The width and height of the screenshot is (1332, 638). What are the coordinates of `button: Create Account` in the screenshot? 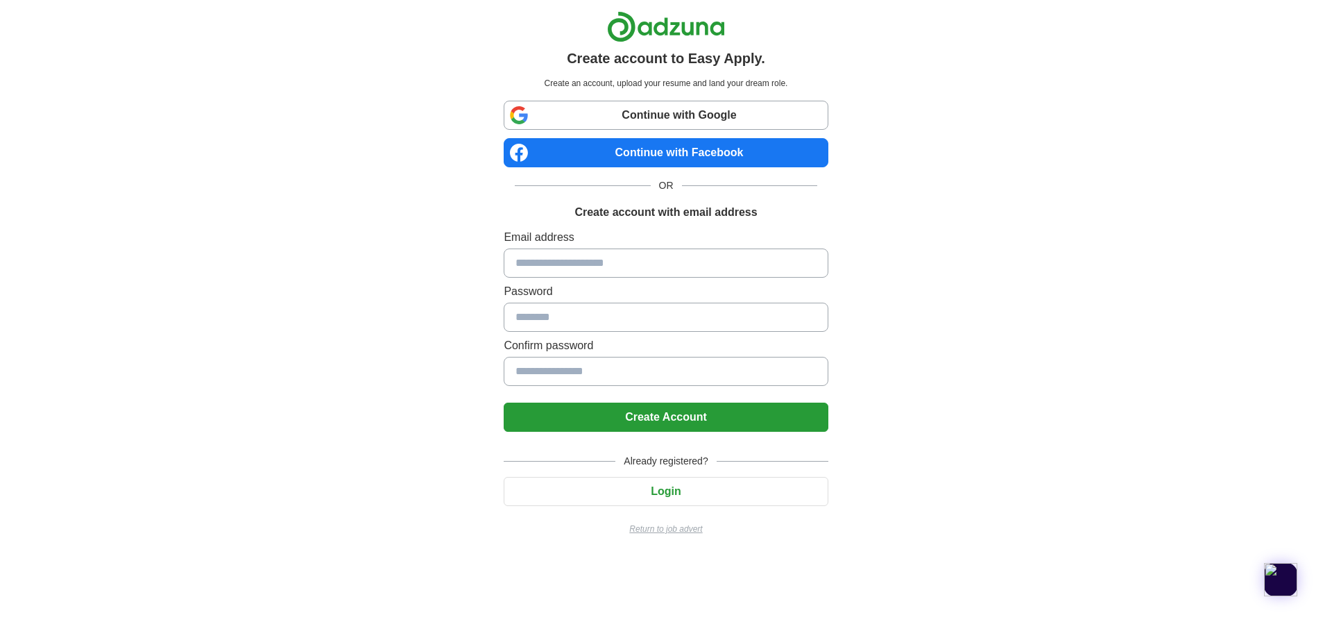 It's located at (665, 417).